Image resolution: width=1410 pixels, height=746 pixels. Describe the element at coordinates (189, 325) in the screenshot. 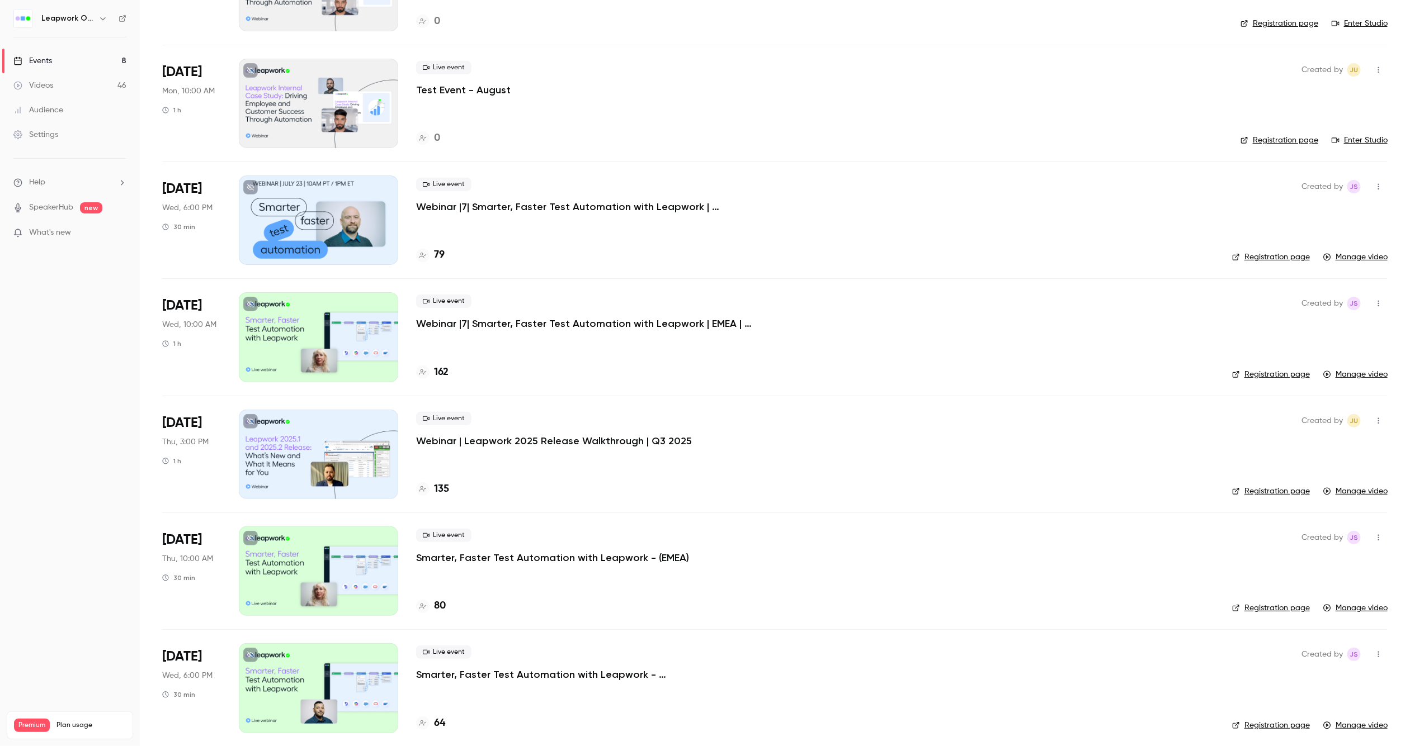

I see `span: Wed, 10:00 AM` at that location.